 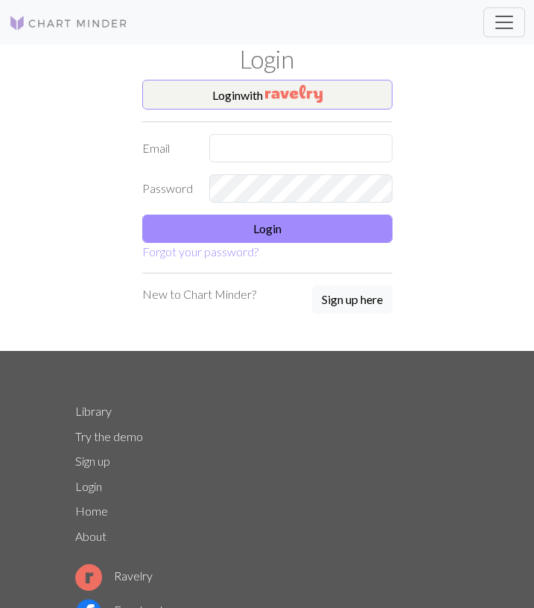 What do you see at coordinates (267, 229) in the screenshot?
I see `button: Login` at bounding box center [267, 229].